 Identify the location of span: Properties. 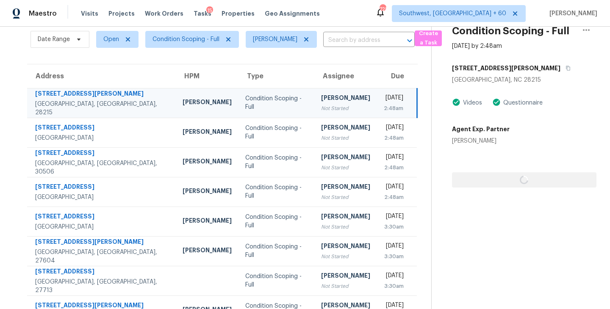
(238, 14).